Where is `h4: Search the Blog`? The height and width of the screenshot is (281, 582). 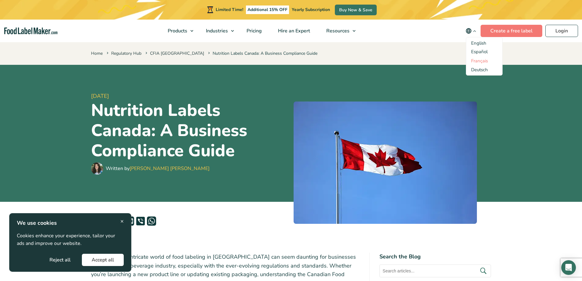 h4: Search the Blog is located at coordinates (435, 256).